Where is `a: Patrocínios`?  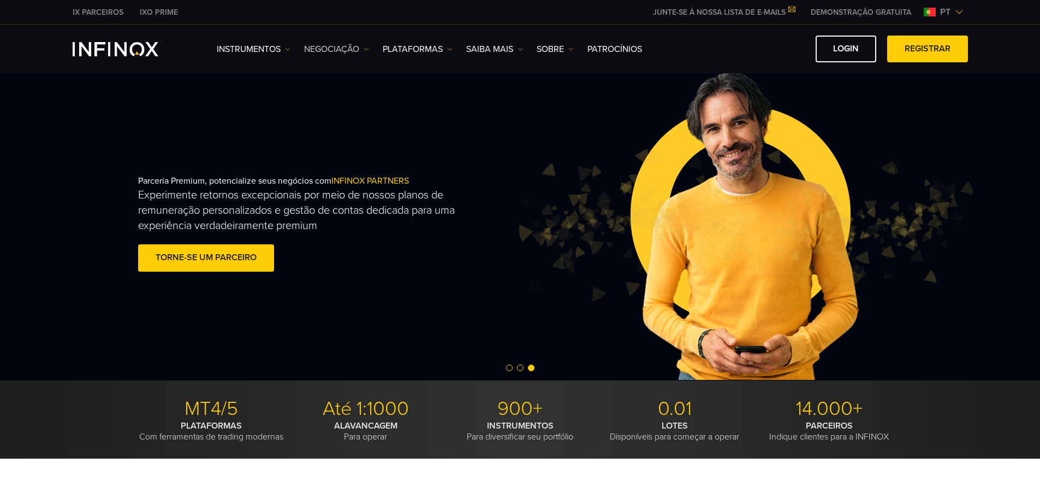 a: Patrocínios is located at coordinates (615, 49).